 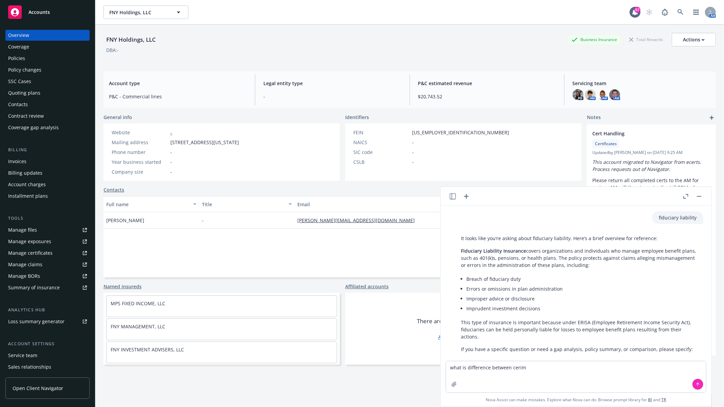 I want to click on a: Affiliated accounts, so click(x=367, y=286).